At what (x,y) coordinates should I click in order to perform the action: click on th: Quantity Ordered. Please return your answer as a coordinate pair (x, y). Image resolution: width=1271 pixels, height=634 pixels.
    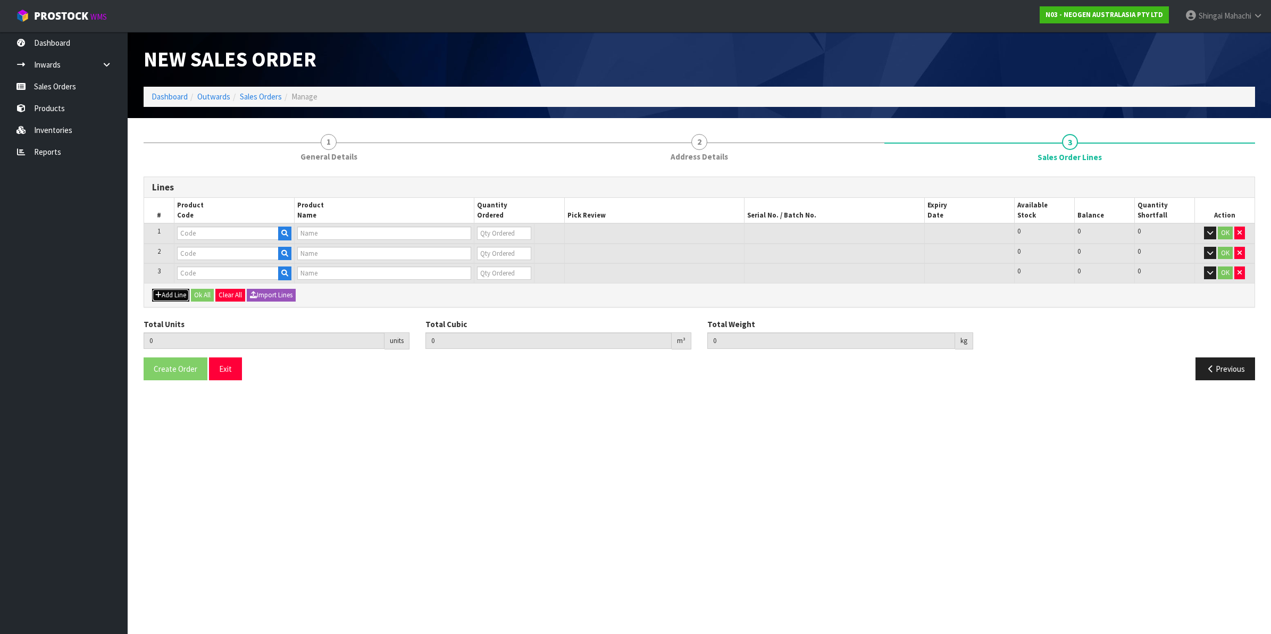
    Looking at the image, I should click on (519, 211).